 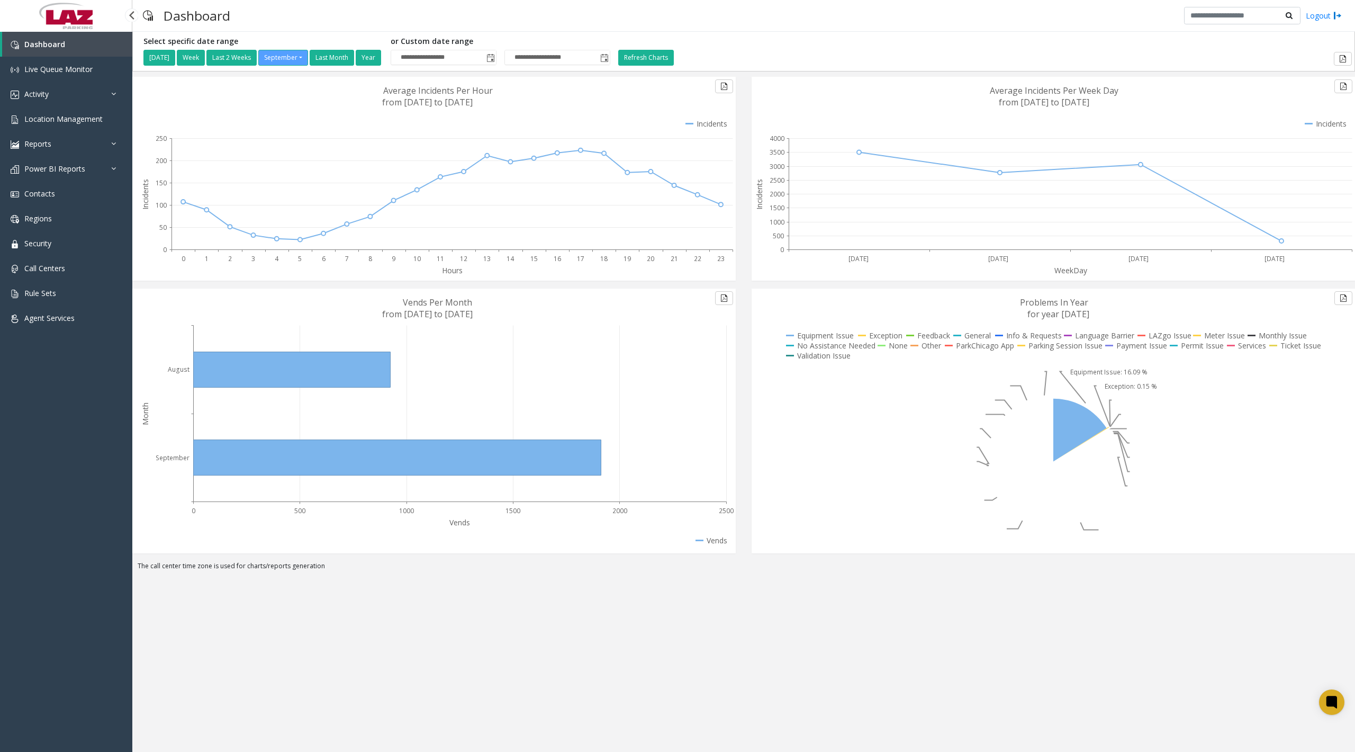 What do you see at coordinates (283, 58) in the screenshot?
I see `button: September` at bounding box center [283, 58].